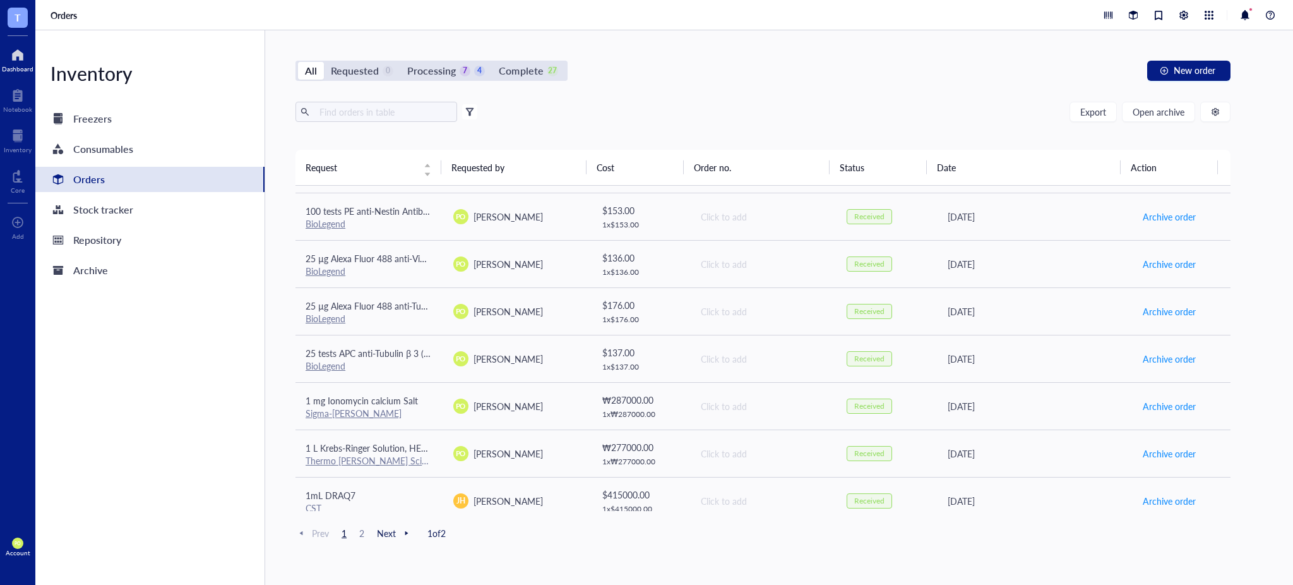  Describe the element at coordinates (368, 167) in the screenshot. I see `th: Request` at that location.